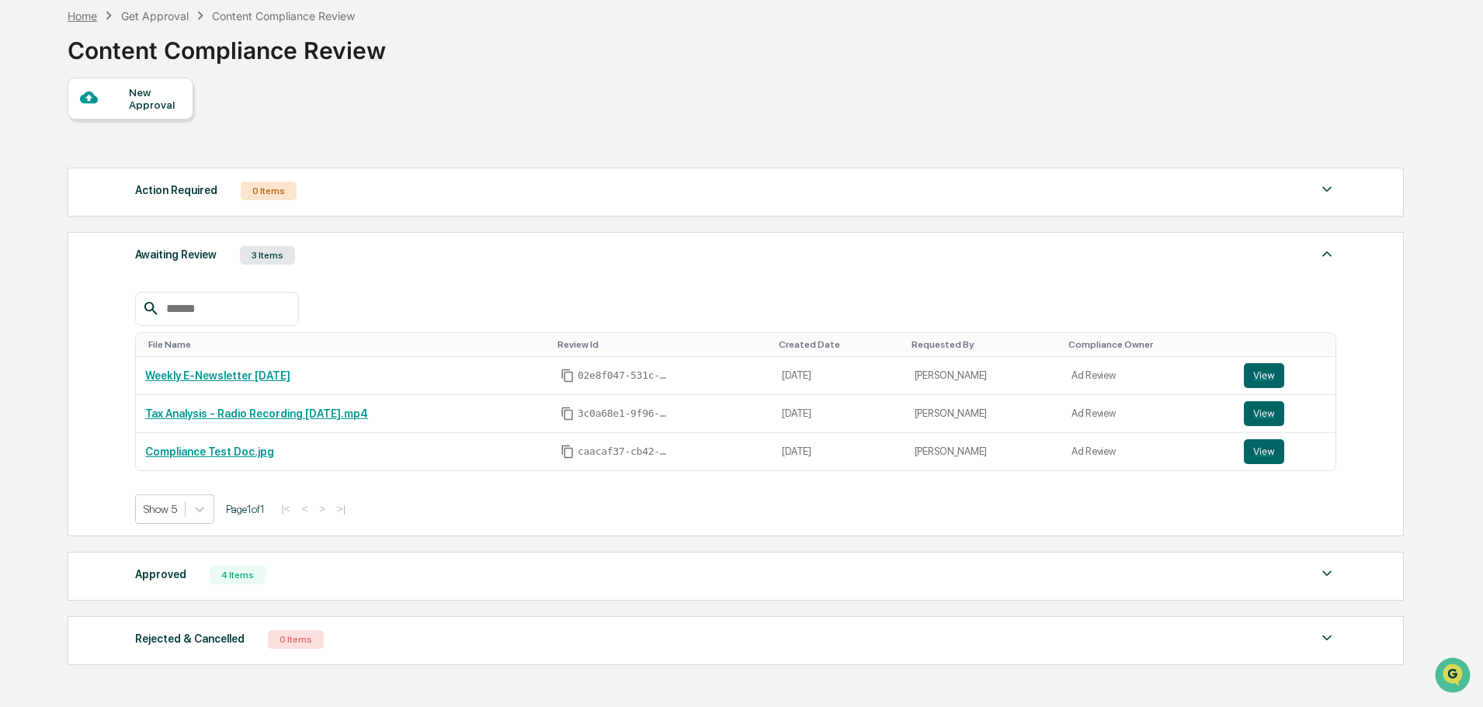 The height and width of the screenshot is (707, 1483). Describe the element at coordinates (624, 452) in the screenshot. I see `span: caacaf37-cb42-4f24-8667-dcbfb44ecba3` at that location.